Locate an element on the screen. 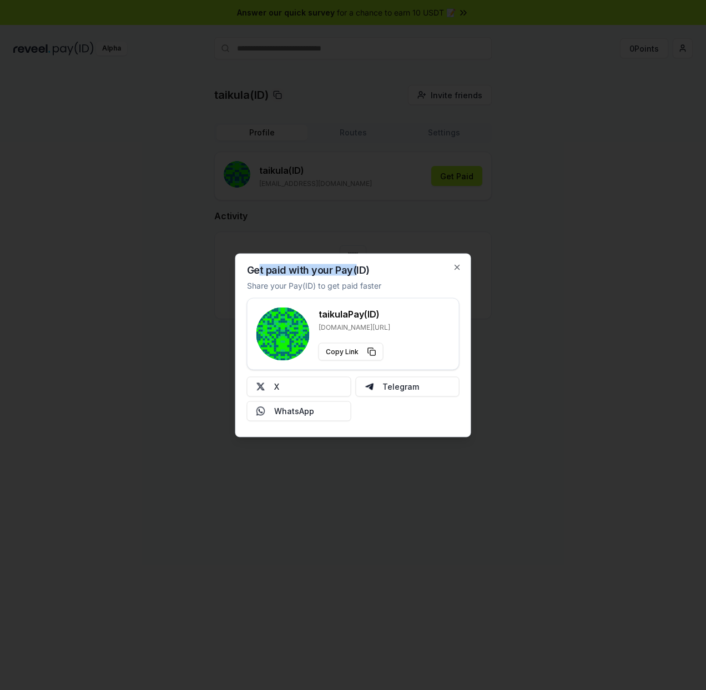 The width and height of the screenshot is (706, 690). button: Copy Link is located at coordinates (351, 351).